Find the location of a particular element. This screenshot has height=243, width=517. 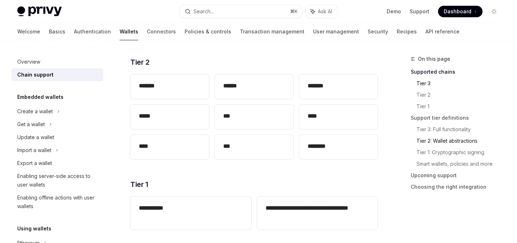

a: Tier 3 is located at coordinates (461, 83).